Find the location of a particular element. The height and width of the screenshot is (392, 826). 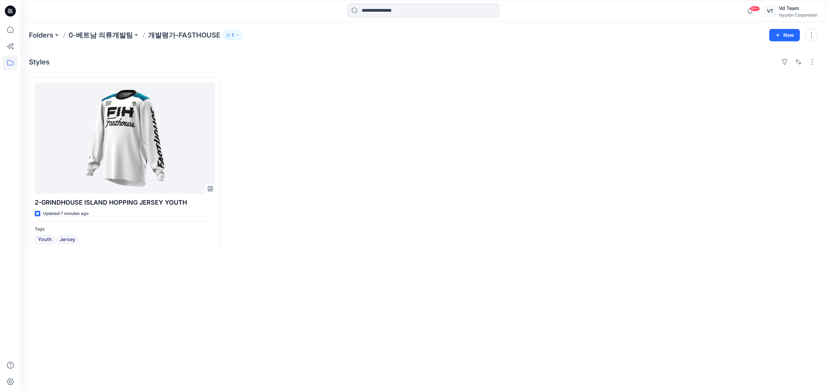

a: Folders is located at coordinates (41, 35).